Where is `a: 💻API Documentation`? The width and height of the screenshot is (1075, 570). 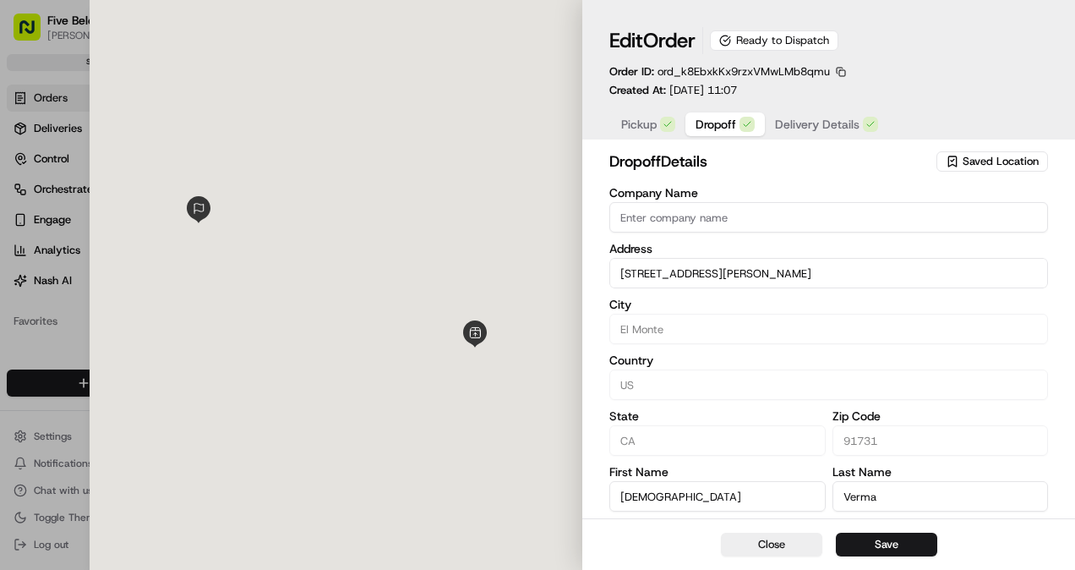
a: 💻API Documentation is located at coordinates (207, 253).